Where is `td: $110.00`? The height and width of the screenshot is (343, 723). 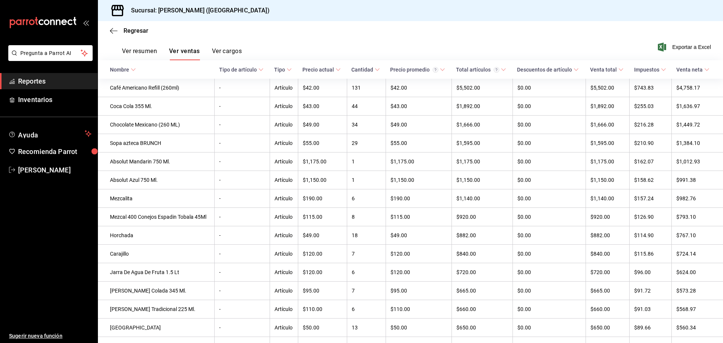 td: $110.00 is located at coordinates (322, 309).